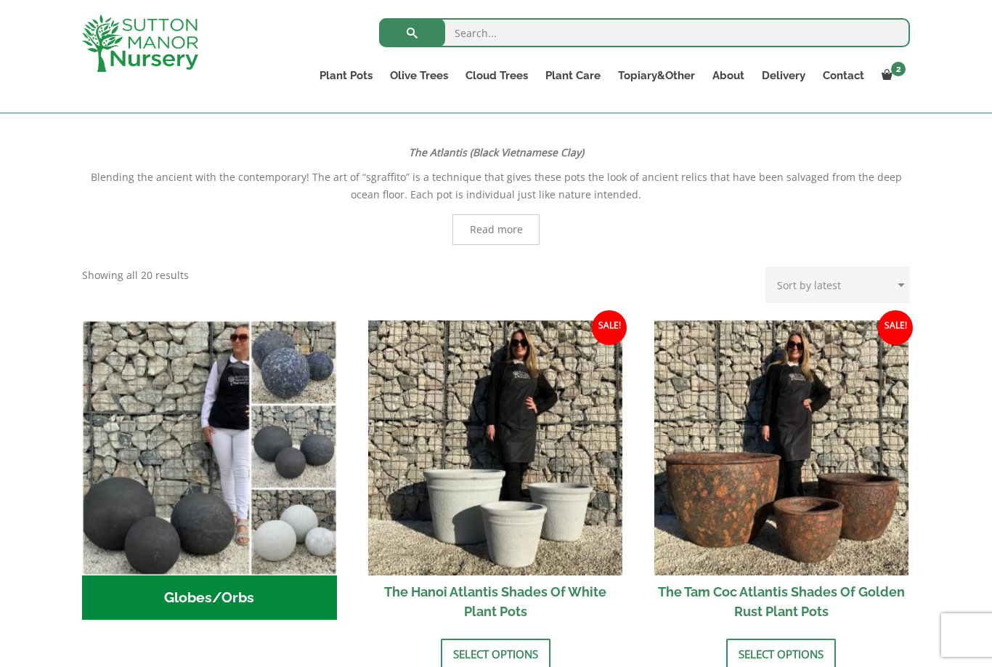 The image size is (992, 667). What do you see at coordinates (781, 601) in the screenshot?
I see `h2: The Tam Coc Atlantis Shades Of Golden Rust Plant Pots` at bounding box center [781, 601].